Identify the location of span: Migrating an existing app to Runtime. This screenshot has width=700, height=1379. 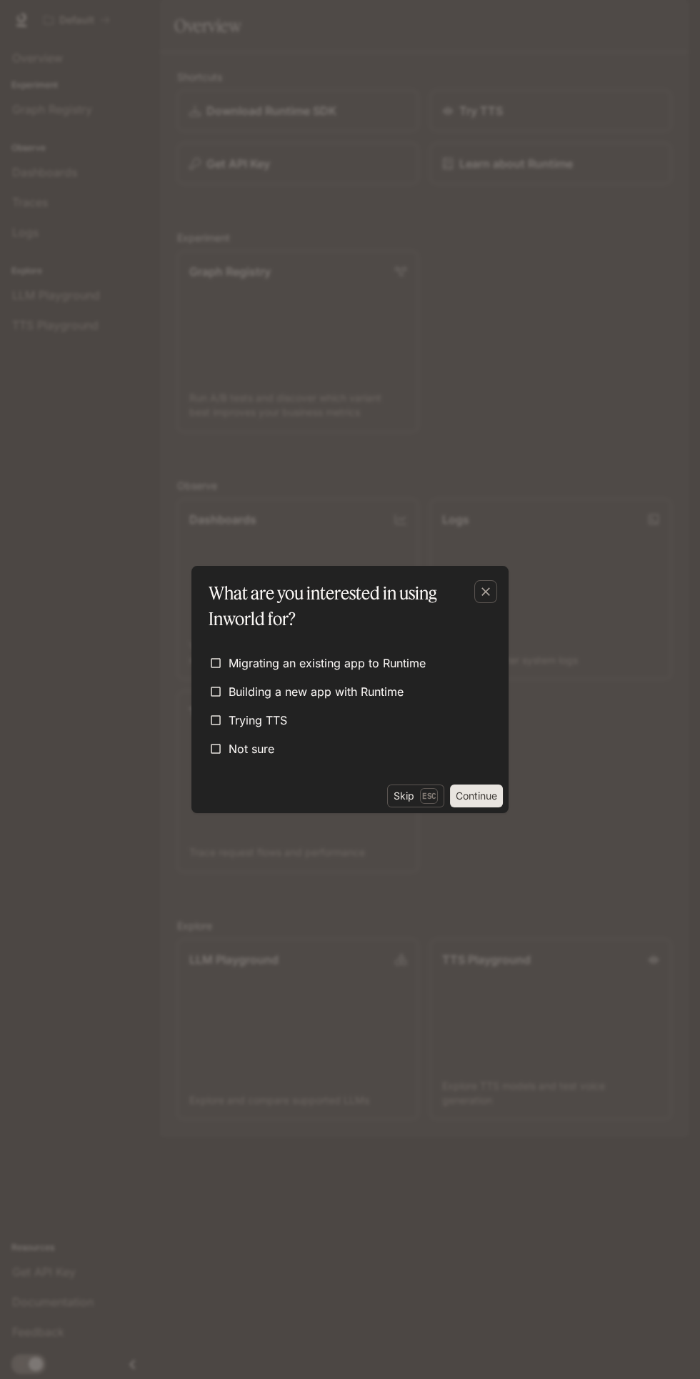
(327, 663).